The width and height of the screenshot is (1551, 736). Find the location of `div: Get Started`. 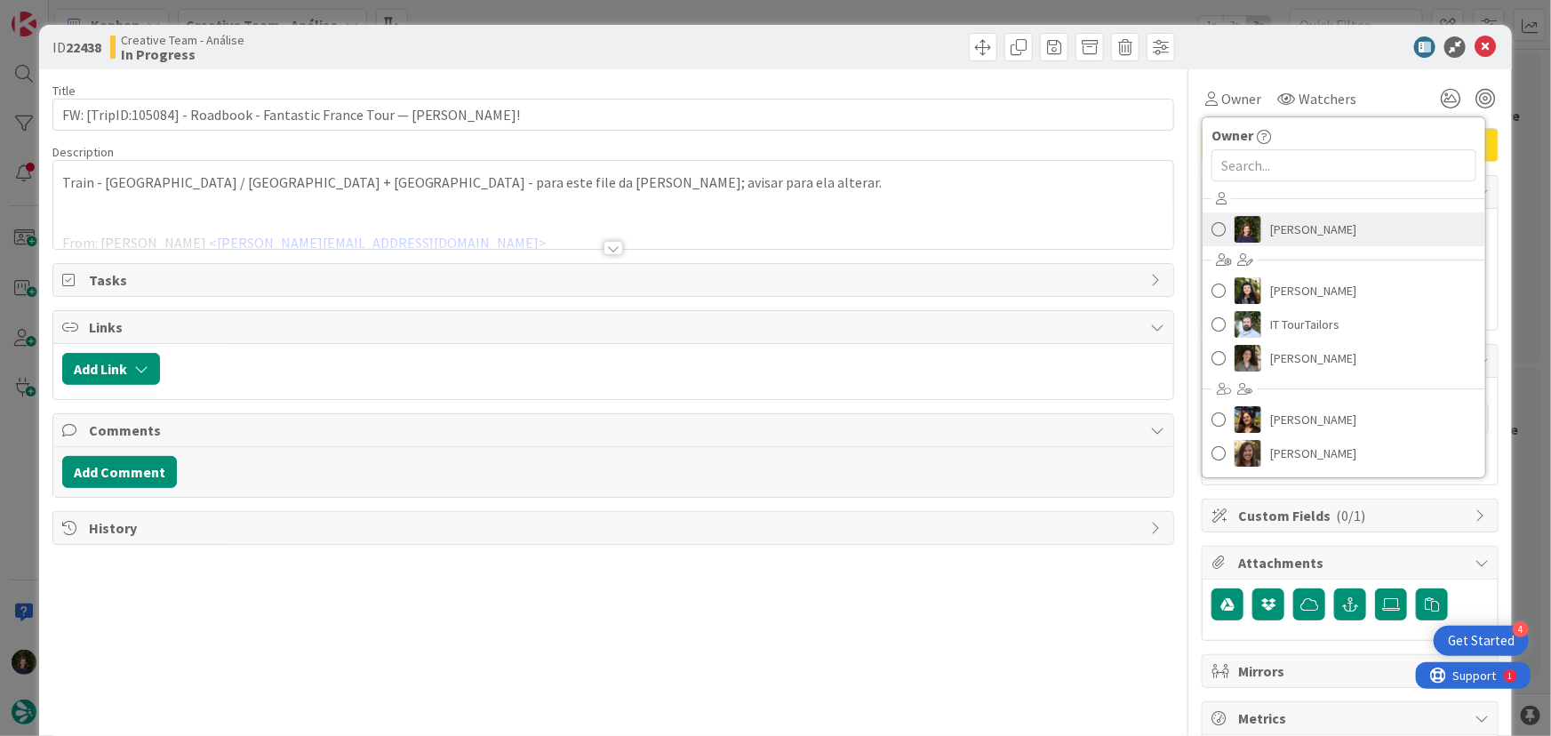

div: Get Started is located at coordinates (1481, 641).